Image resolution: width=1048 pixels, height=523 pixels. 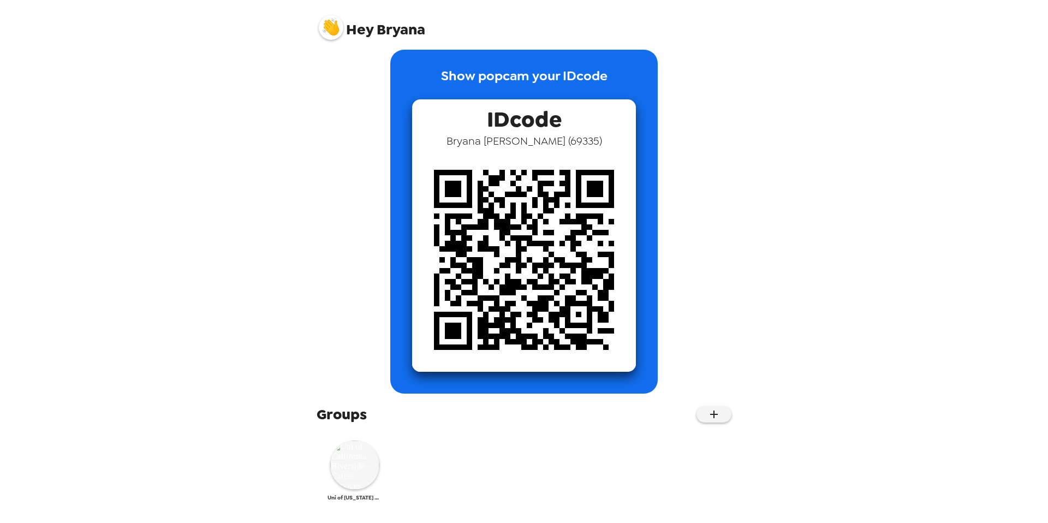 I want to click on span: Groups, so click(x=342, y=414).